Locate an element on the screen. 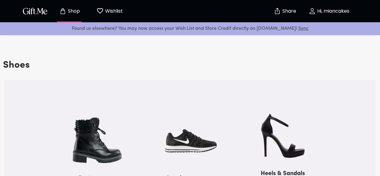  p: Wishlist is located at coordinates (113, 11).